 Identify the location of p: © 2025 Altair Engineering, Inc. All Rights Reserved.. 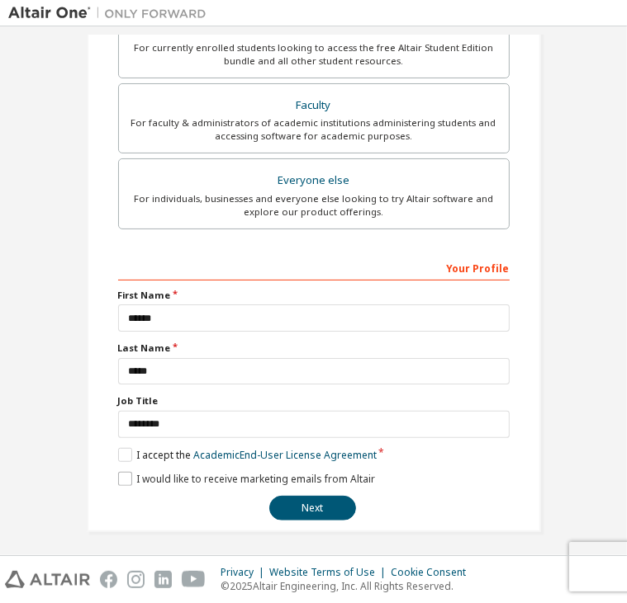
(348, 586).